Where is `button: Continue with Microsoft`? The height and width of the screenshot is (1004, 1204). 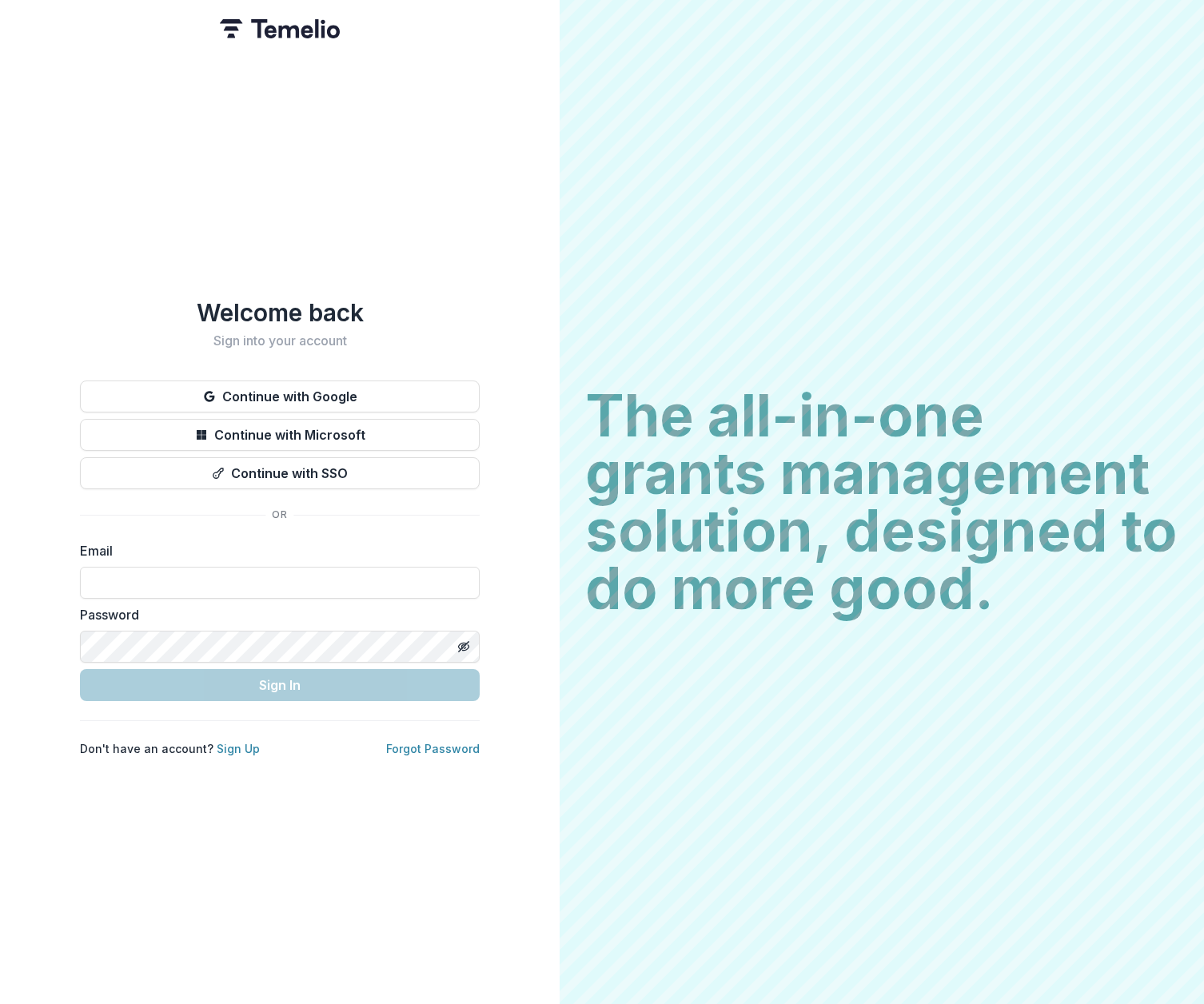
button: Continue with Microsoft is located at coordinates (280, 435).